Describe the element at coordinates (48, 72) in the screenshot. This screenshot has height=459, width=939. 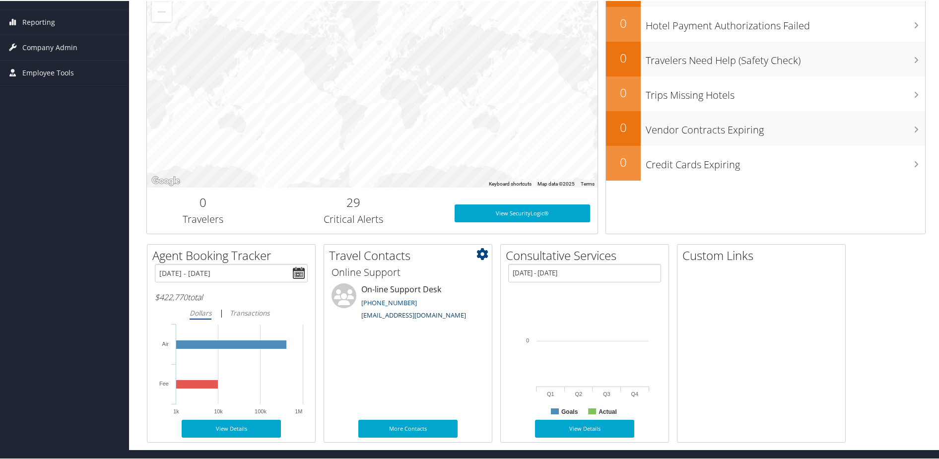
I see `span: Employee Tools` at that location.